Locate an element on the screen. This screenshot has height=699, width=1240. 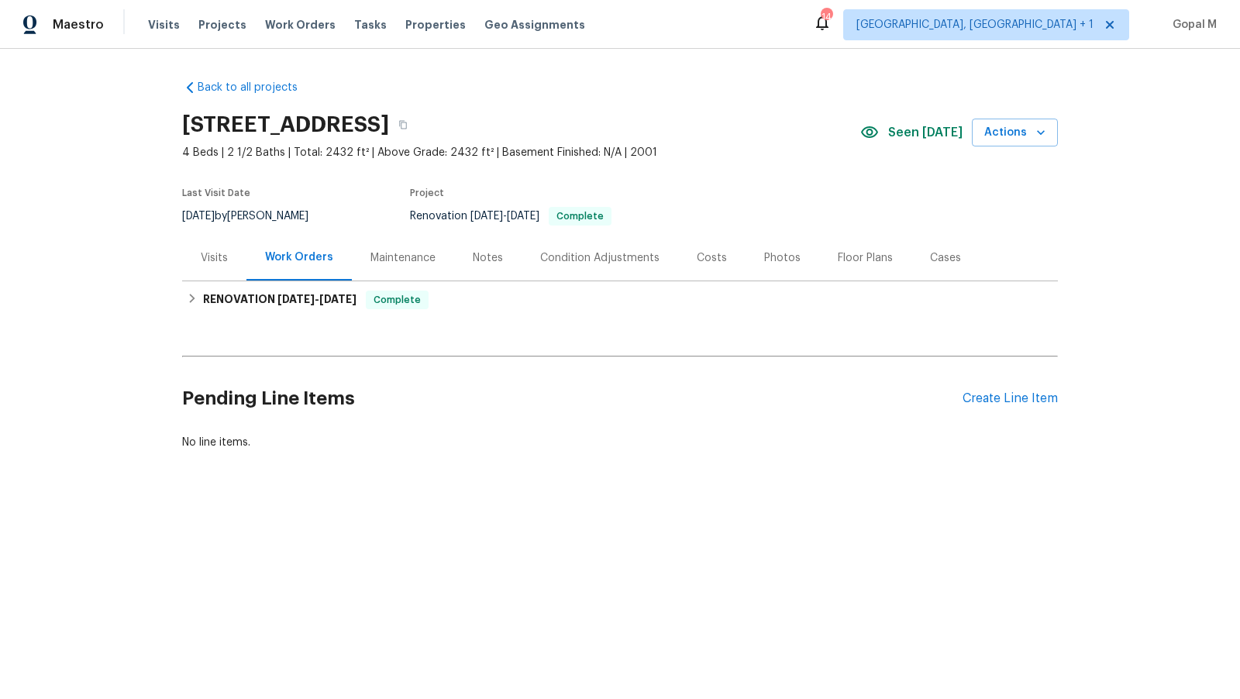
span: Projects is located at coordinates (222, 25).